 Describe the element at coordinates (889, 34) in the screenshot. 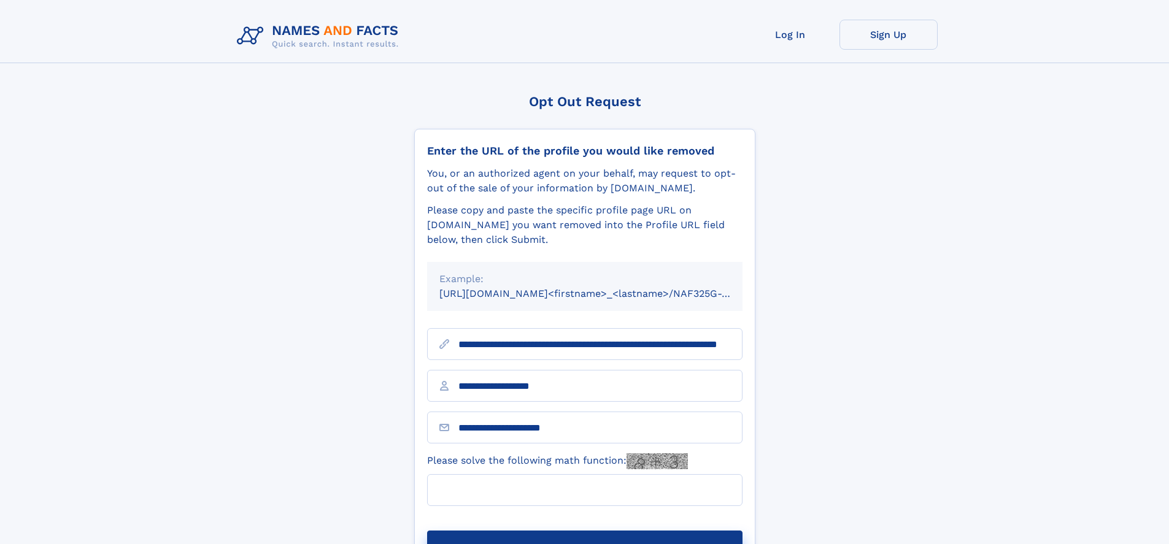

I see `a: Sign Up` at that location.